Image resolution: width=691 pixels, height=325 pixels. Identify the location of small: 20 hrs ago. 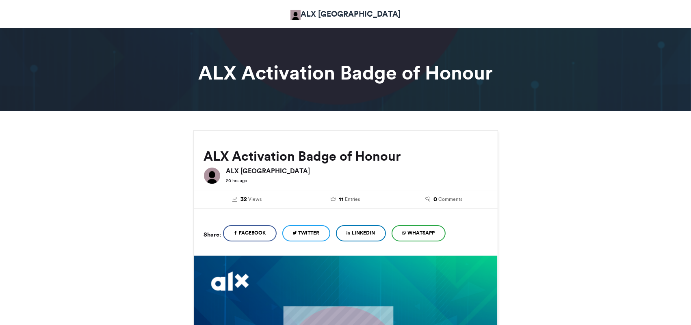
(237, 181).